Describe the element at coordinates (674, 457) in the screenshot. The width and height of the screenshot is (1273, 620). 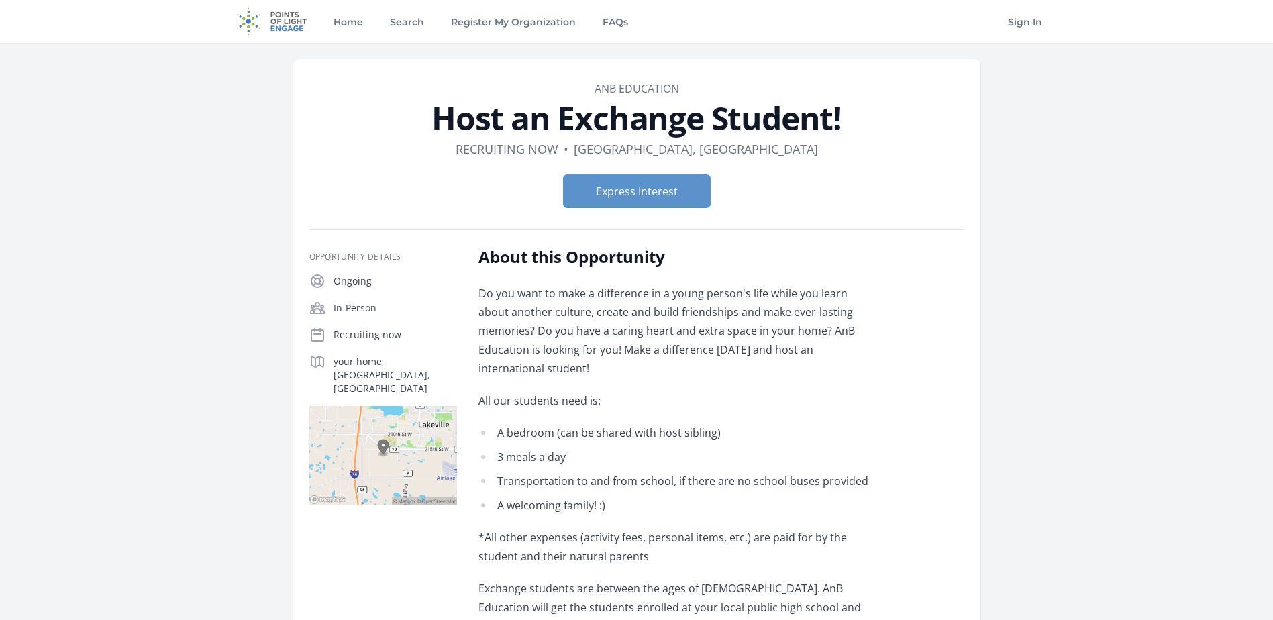
I see `li: 3 meals a day` at that location.